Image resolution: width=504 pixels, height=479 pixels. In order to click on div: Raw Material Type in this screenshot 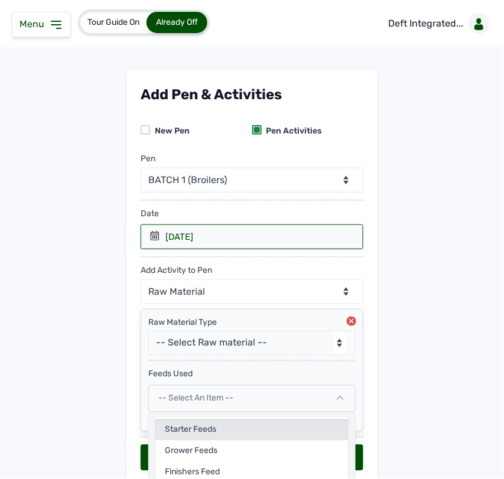, I will do `click(252, 322)`.